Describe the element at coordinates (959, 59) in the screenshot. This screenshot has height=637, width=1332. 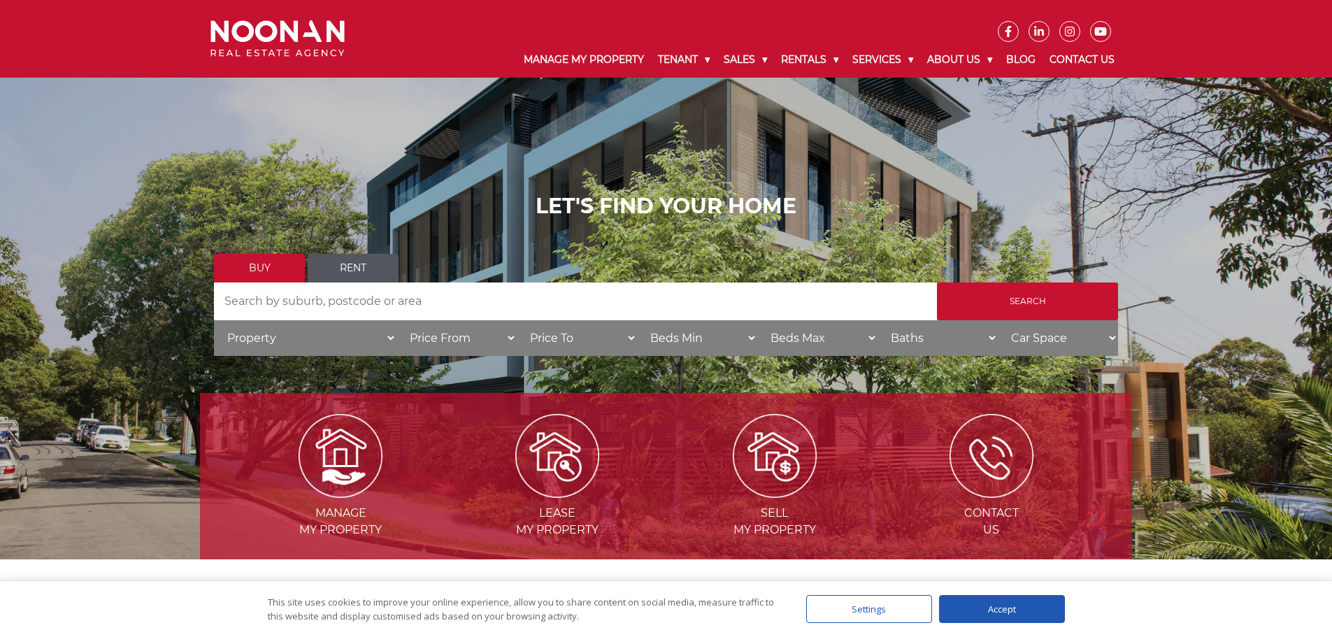
I see `a: About Us` at that location.